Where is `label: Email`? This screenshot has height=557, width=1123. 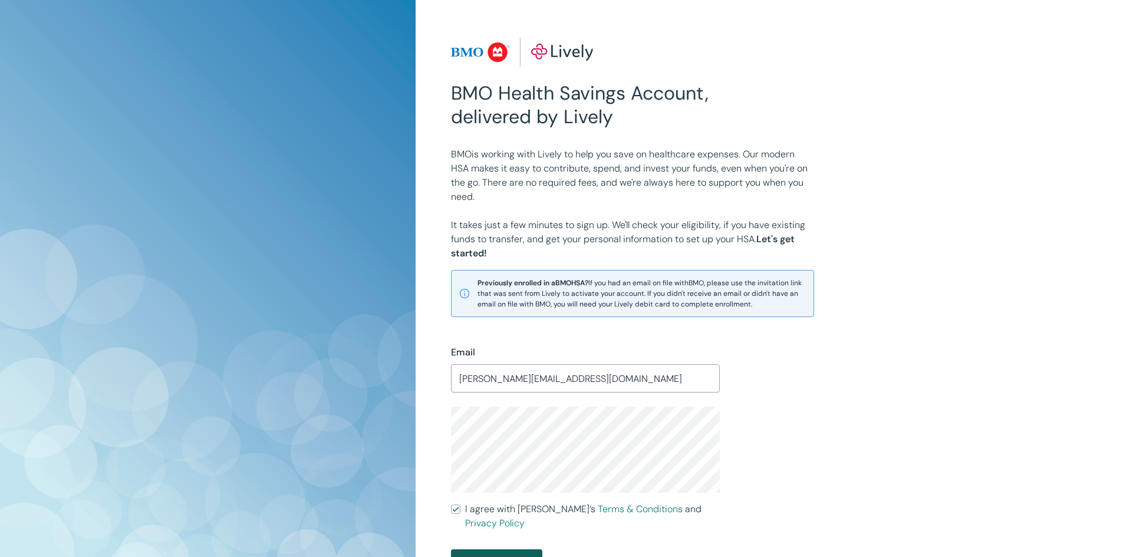 label: Email is located at coordinates (463, 353).